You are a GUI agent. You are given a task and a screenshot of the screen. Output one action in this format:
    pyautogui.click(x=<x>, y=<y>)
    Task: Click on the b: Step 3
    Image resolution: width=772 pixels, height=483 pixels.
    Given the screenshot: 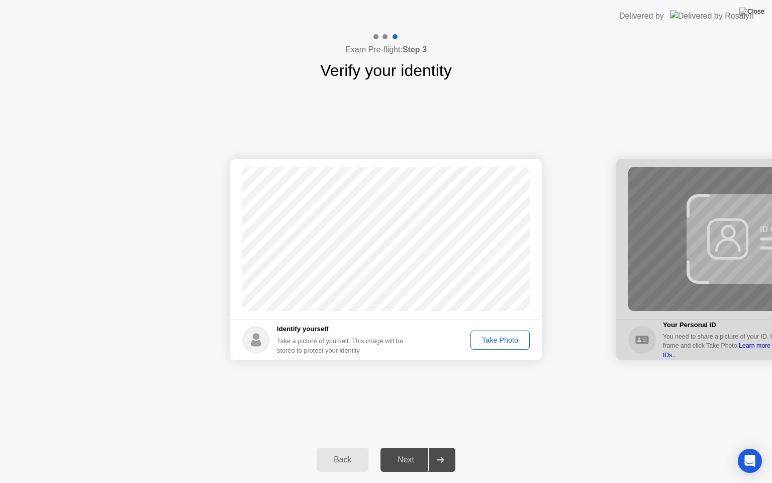 What is the action you would take?
    pyautogui.click(x=415, y=49)
    